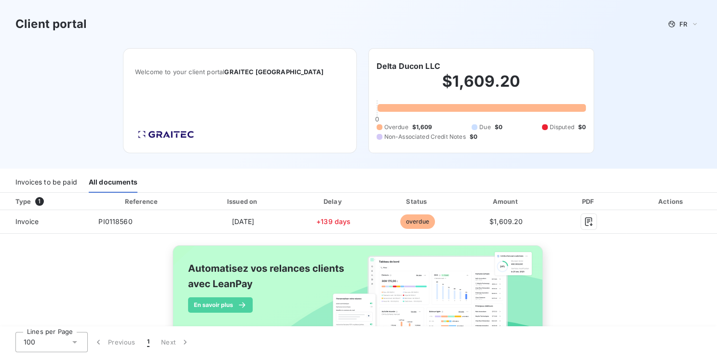 The width and height of the screenshot is (717, 358). I want to click on button: Next, so click(175, 342).